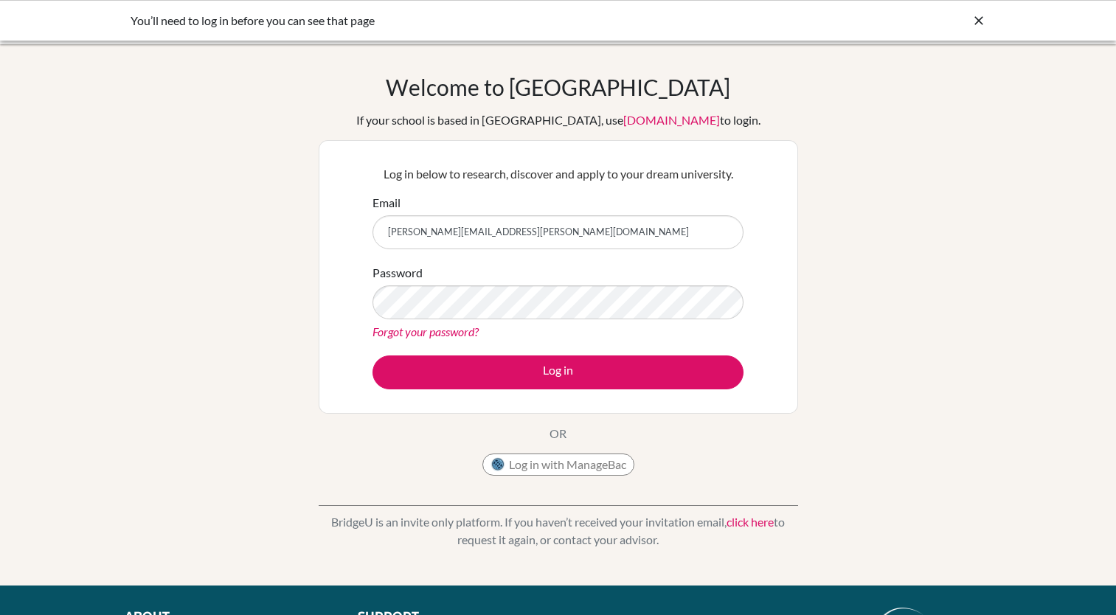  What do you see at coordinates (558, 174) in the screenshot?
I see `p: Log in below to research, discover and apply to your dream university.` at bounding box center [558, 174].